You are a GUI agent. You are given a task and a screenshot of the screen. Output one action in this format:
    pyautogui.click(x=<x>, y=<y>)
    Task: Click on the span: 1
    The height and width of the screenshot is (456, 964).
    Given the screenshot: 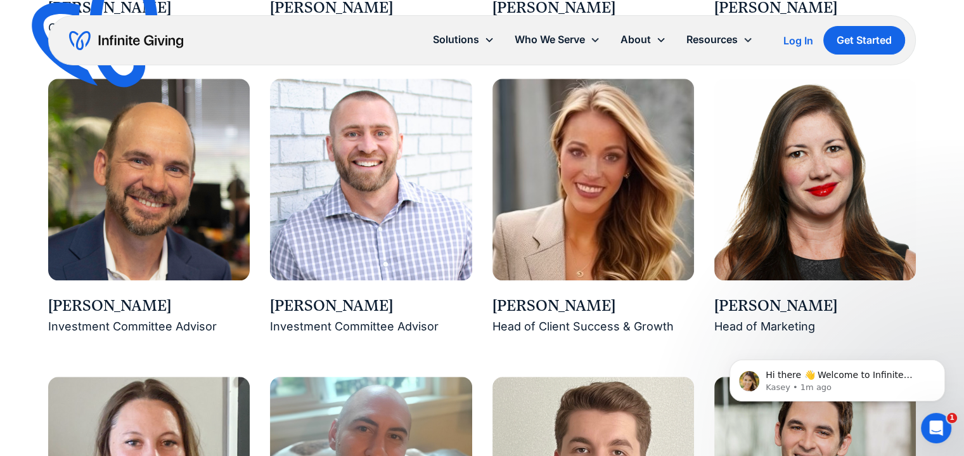 What is the action you would take?
    pyautogui.click(x=952, y=418)
    